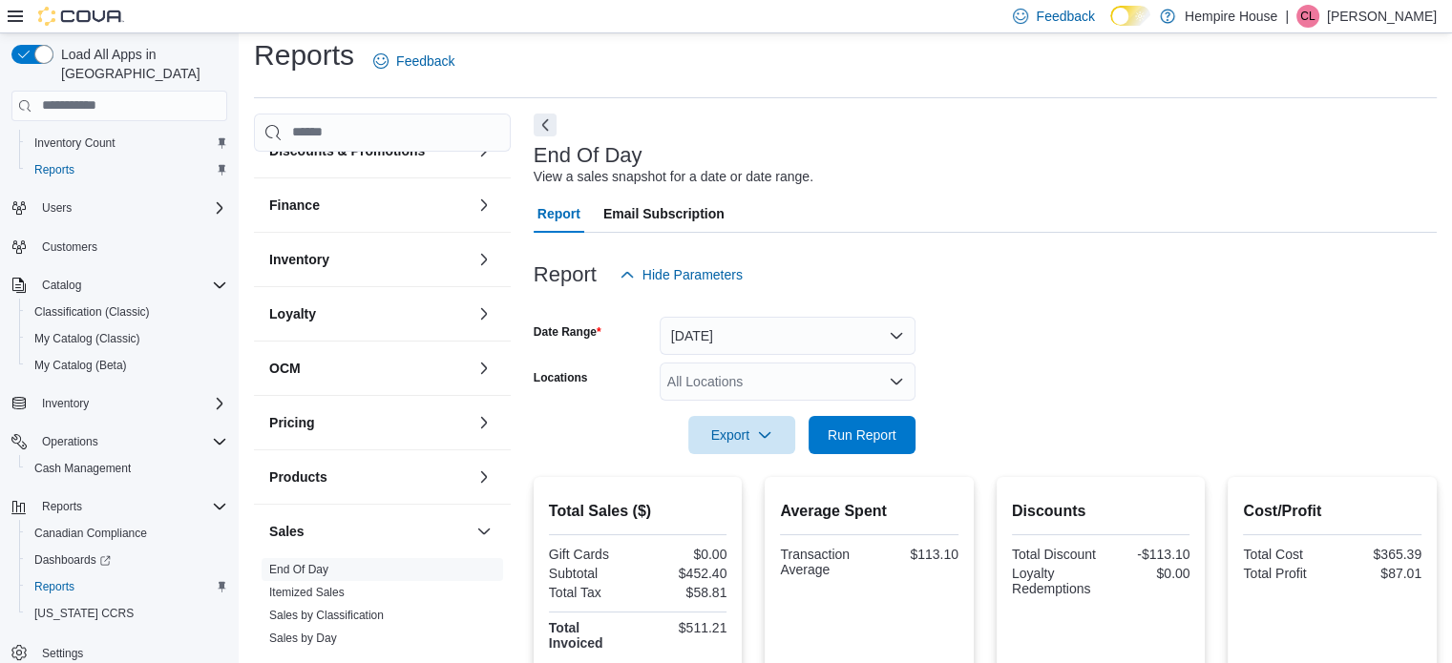 The height and width of the screenshot is (663, 1452). I want to click on div: $365.39, so click(1378, 555).